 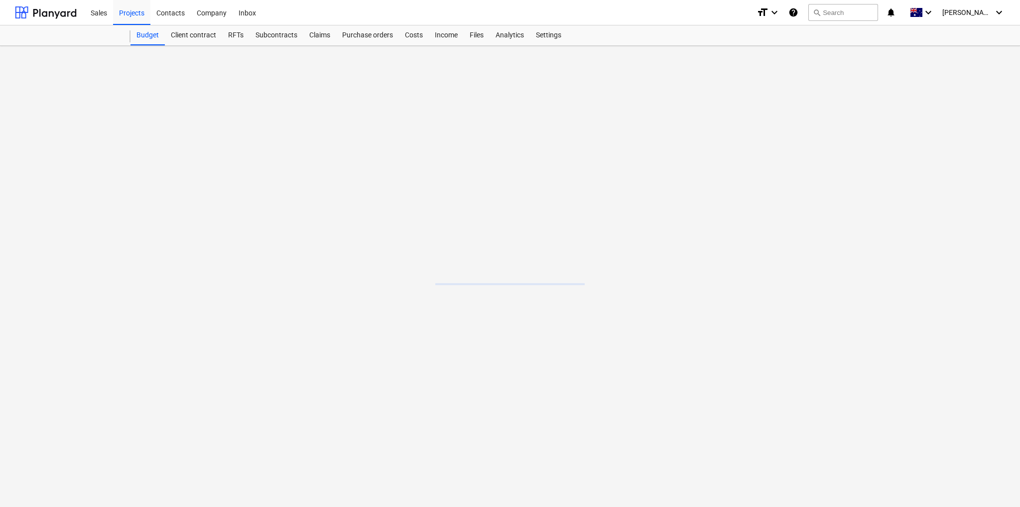 I want to click on a: Client contract, so click(x=193, y=35).